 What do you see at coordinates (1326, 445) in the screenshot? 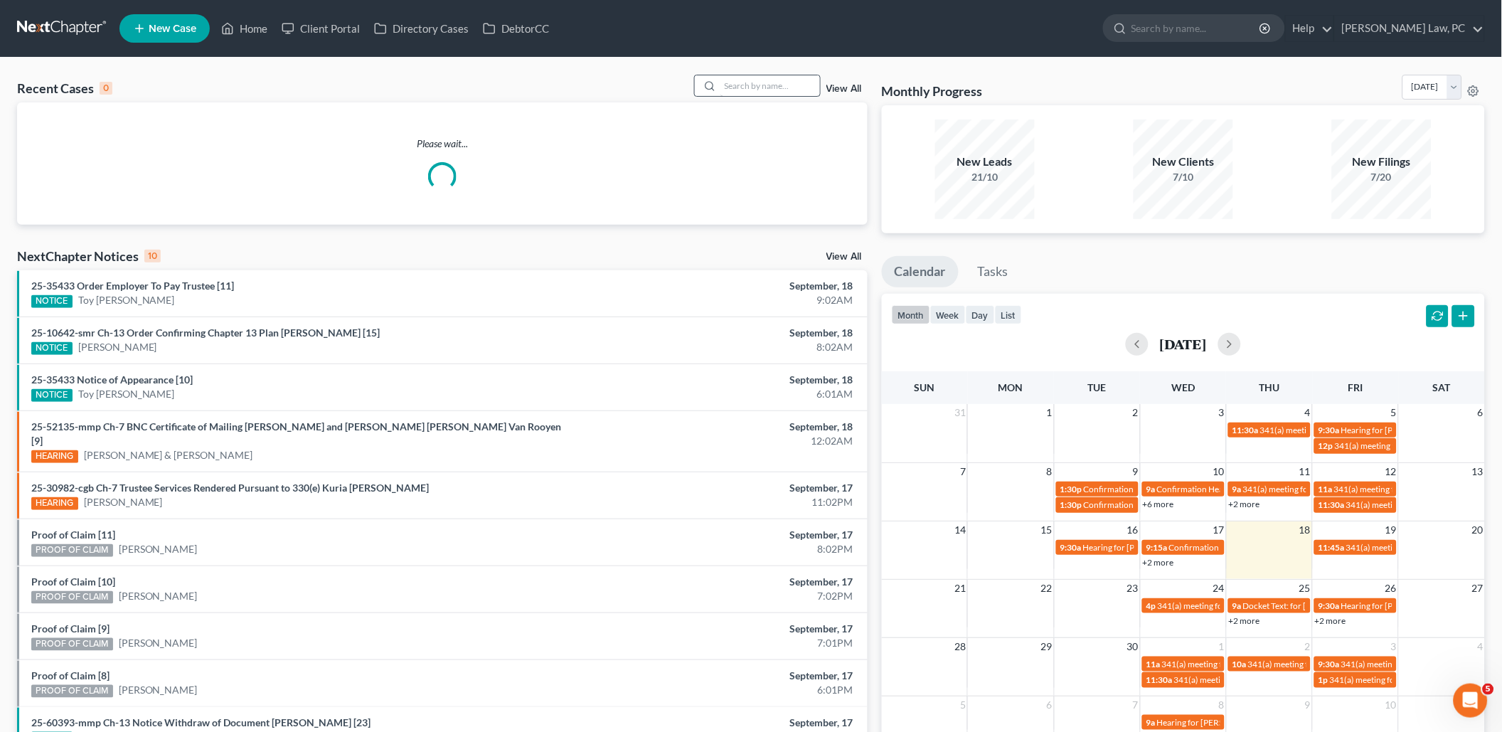
I see `span: 12p` at bounding box center [1326, 445].